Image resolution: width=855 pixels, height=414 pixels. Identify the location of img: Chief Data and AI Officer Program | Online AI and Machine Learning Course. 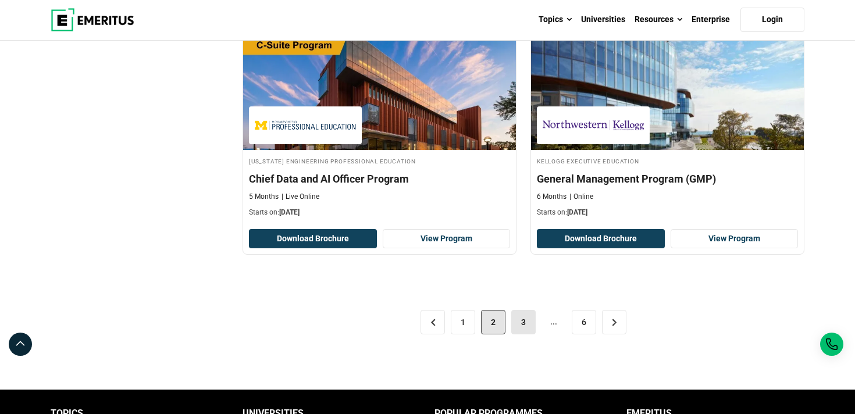
(379, 92).